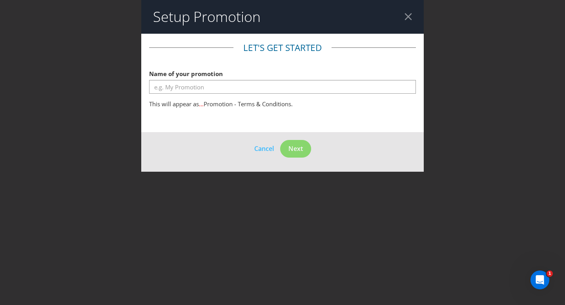  What do you see at coordinates (282, 48) in the screenshot?
I see `legend: Let's get started` at bounding box center [282, 48].